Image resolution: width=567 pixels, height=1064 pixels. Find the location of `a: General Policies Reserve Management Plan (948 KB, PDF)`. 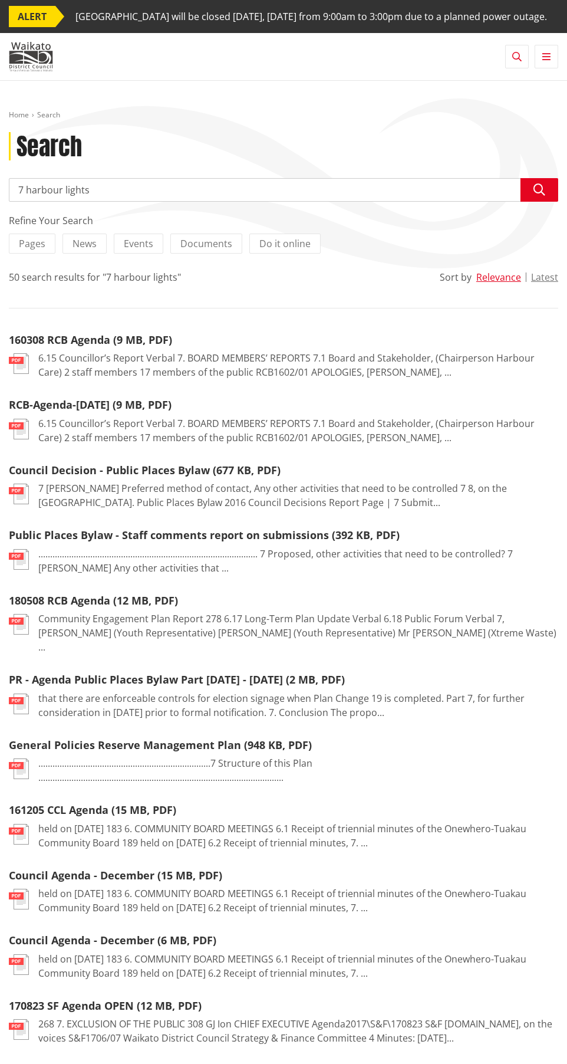

a: General Policies Reserve Management Plan (948 KB, PDF) is located at coordinates (160, 745).